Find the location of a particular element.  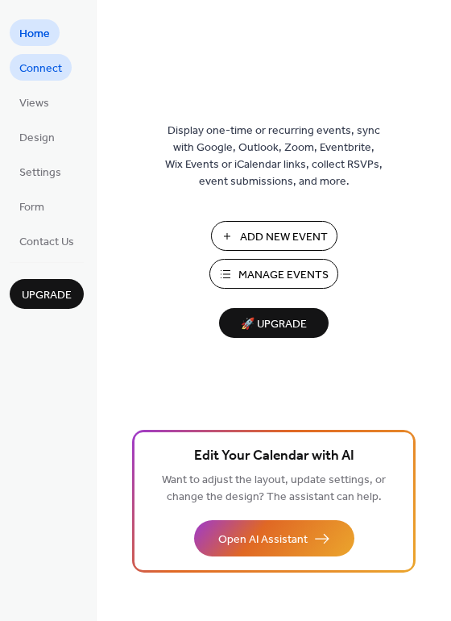

a: Settings is located at coordinates (40, 171).